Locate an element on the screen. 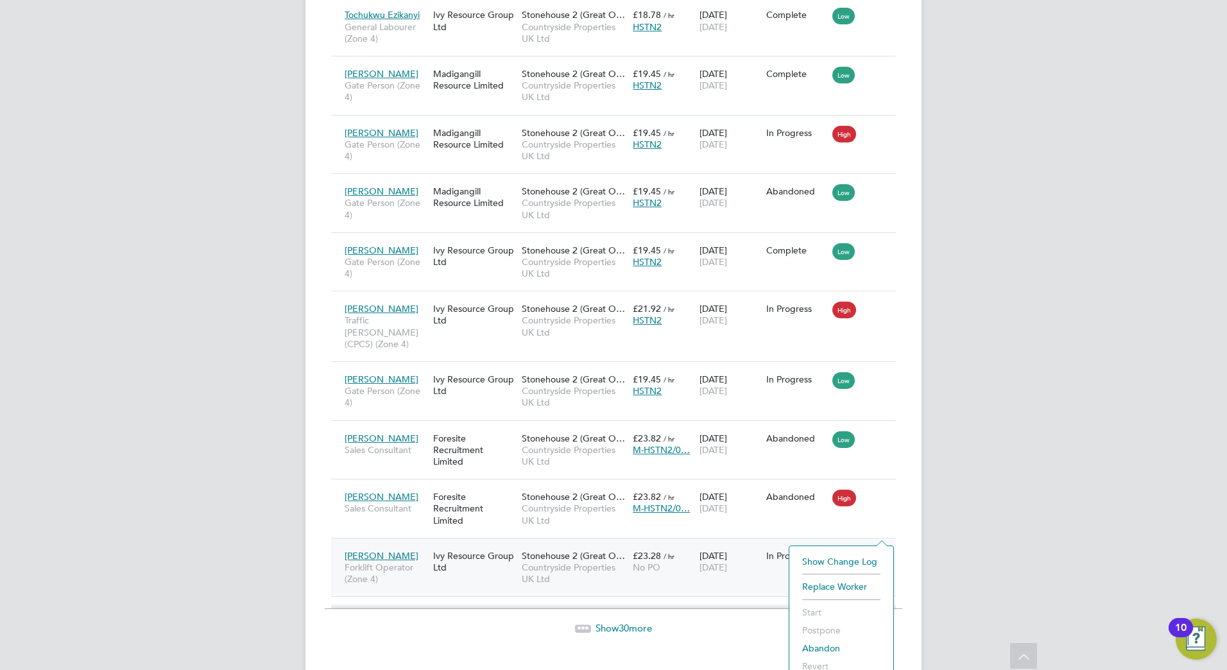 The height and width of the screenshot is (670, 1227). span: £23.82 is located at coordinates (647, 497).